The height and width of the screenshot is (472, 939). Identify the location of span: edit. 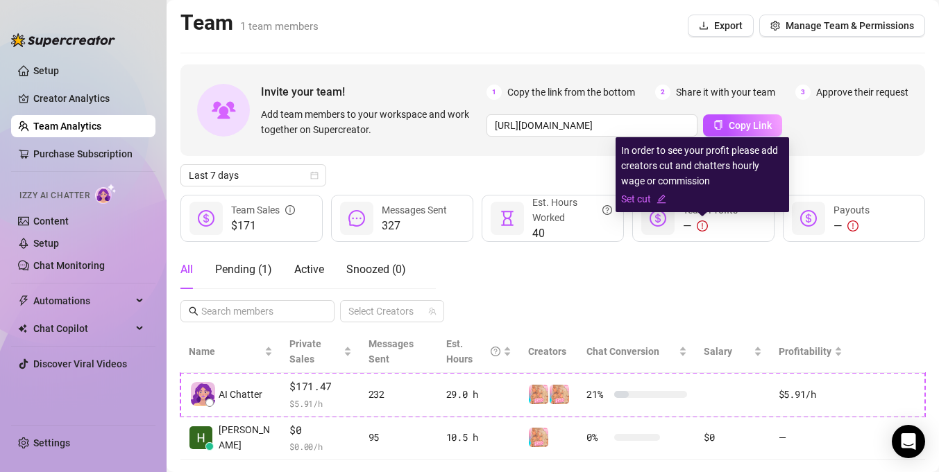
(661, 199).